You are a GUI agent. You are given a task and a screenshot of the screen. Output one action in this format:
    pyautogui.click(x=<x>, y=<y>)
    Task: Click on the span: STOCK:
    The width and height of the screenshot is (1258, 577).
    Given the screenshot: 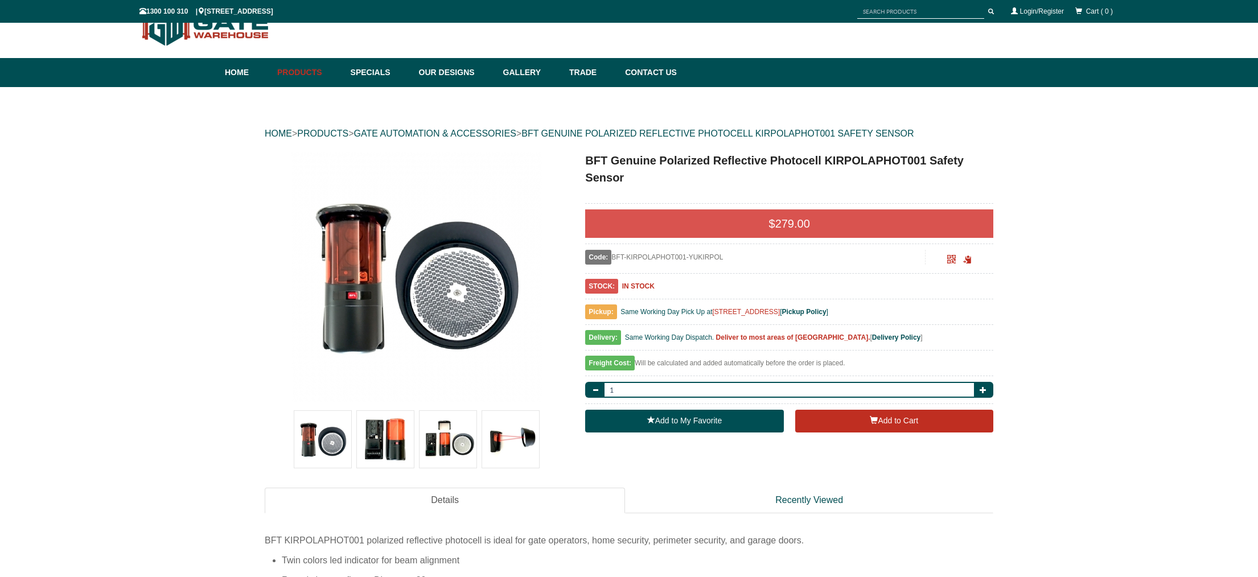 What is the action you would take?
    pyautogui.click(x=601, y=286)
    